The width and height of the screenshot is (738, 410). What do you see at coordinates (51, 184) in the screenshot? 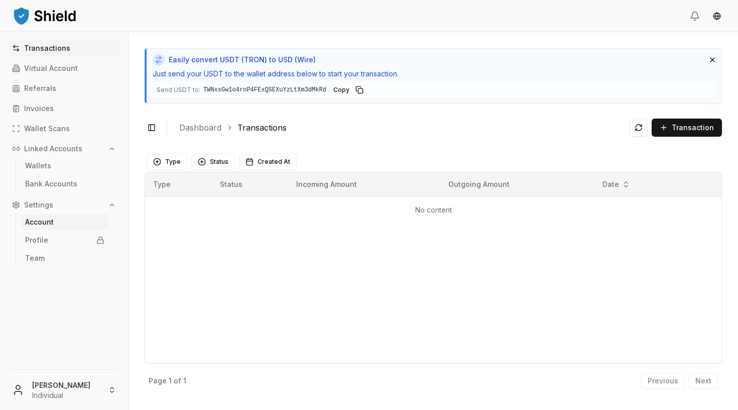
I see `p: Bank Accounts` at bounding box center [51, 184].